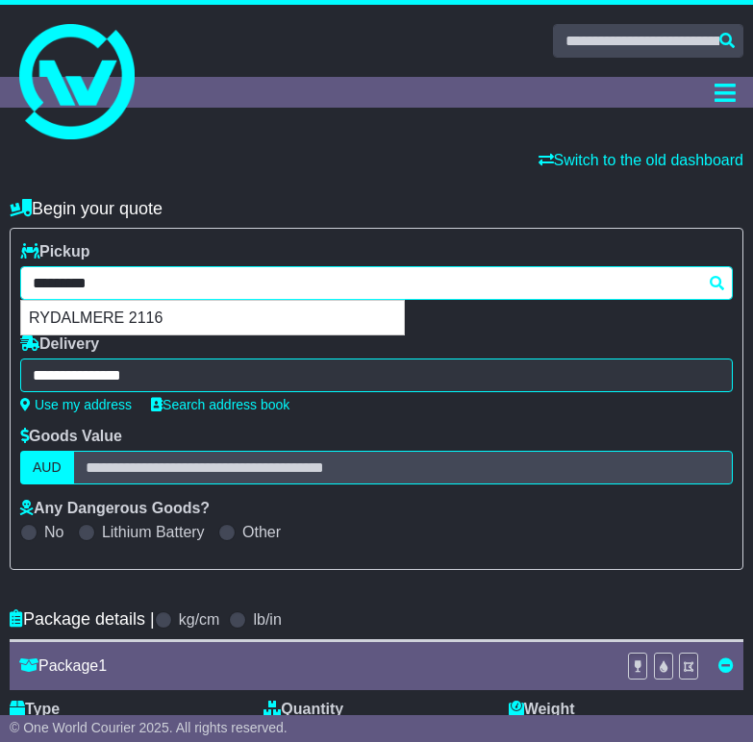 Image resolution: width=753 pixels, height=742 pixels. Describe the element at coordinates (724, 92) in the screenshot. I see `button: Toggle navigation` at that location.